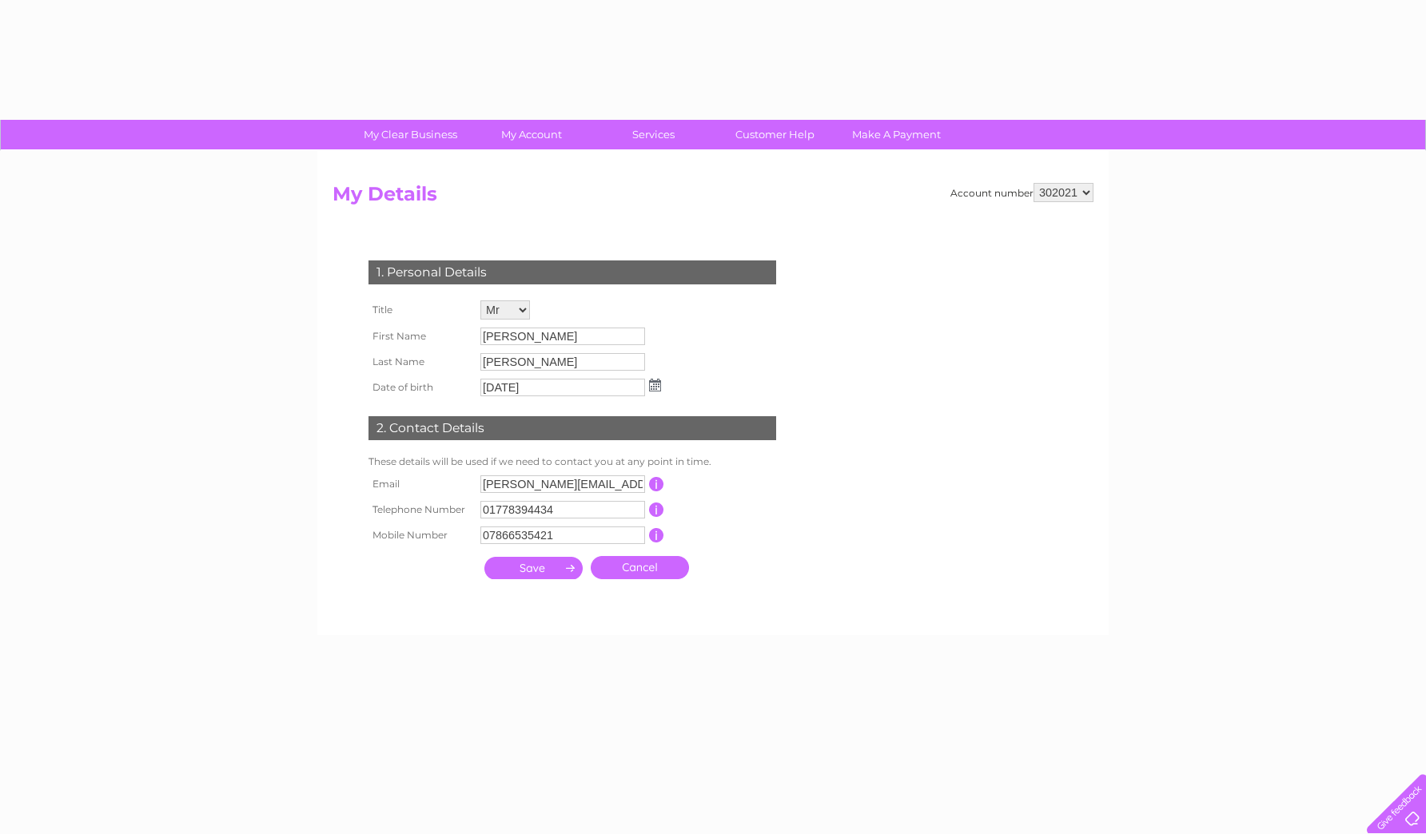  What do you see at coordinates (420, 336) in the screenshot?
I see `th: First Name` at bounding box center [420, 336].